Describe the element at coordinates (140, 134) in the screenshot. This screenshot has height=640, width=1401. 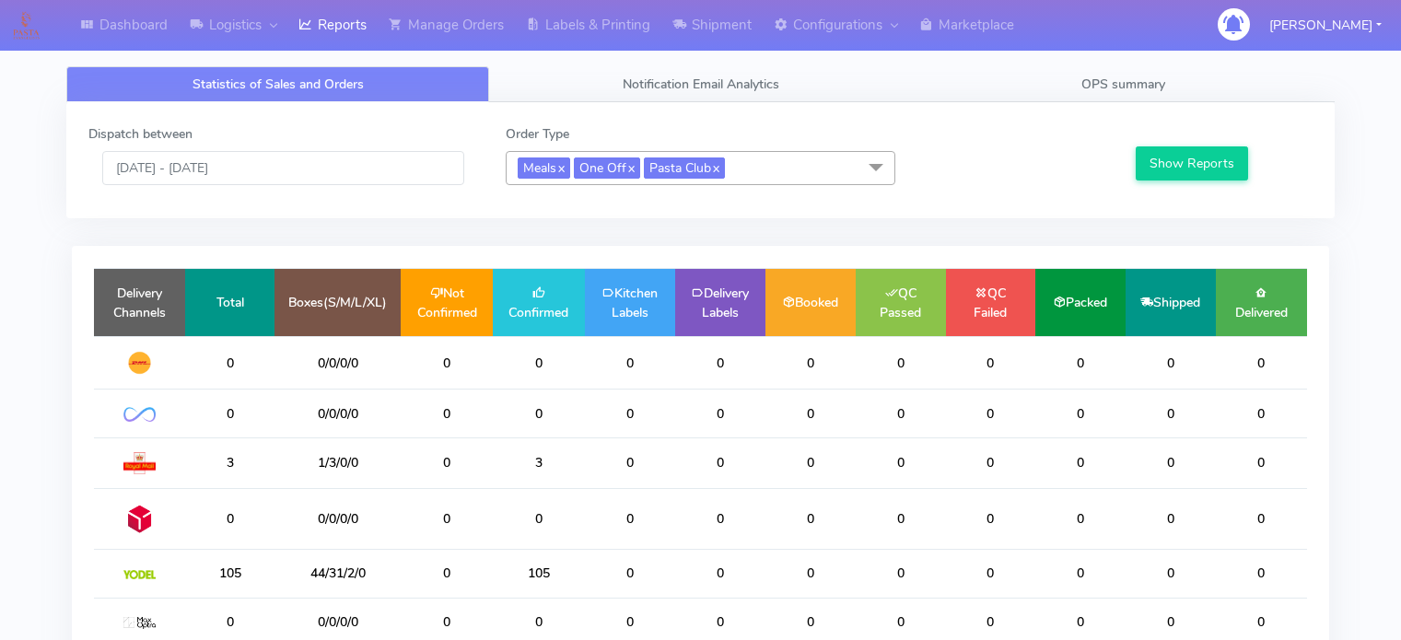
I see `label: Dispatch between` at that location.